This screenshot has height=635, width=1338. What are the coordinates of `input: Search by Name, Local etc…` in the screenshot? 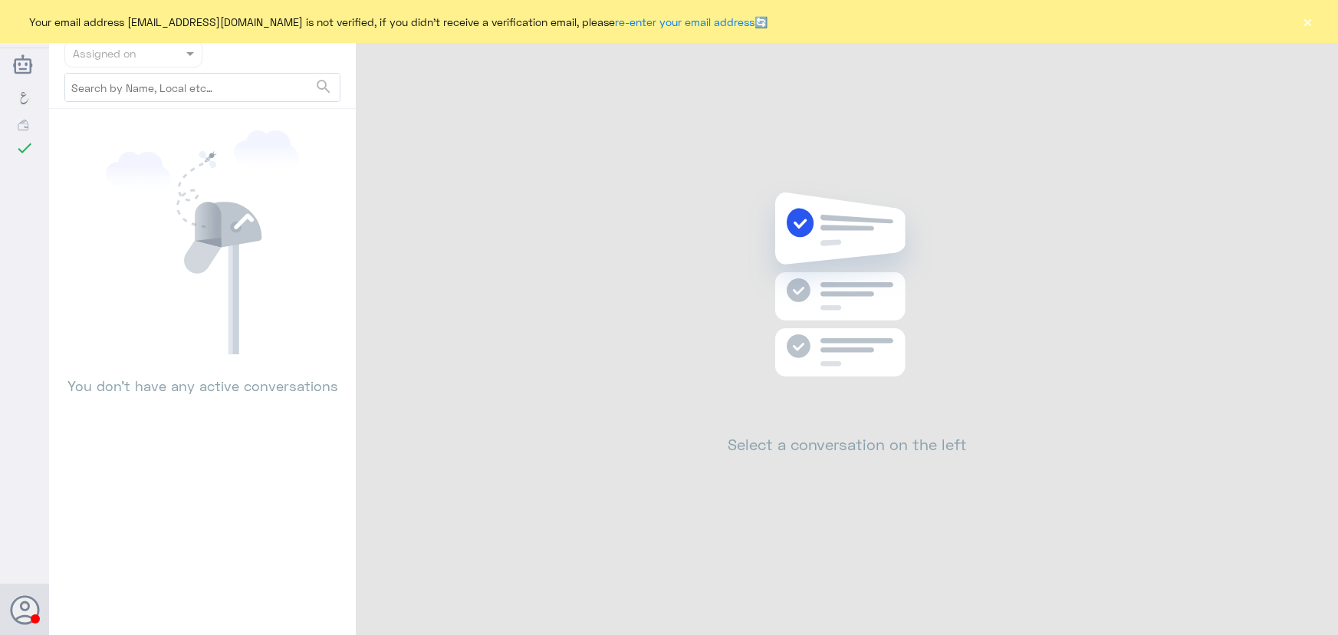 It's located at (202, 87).